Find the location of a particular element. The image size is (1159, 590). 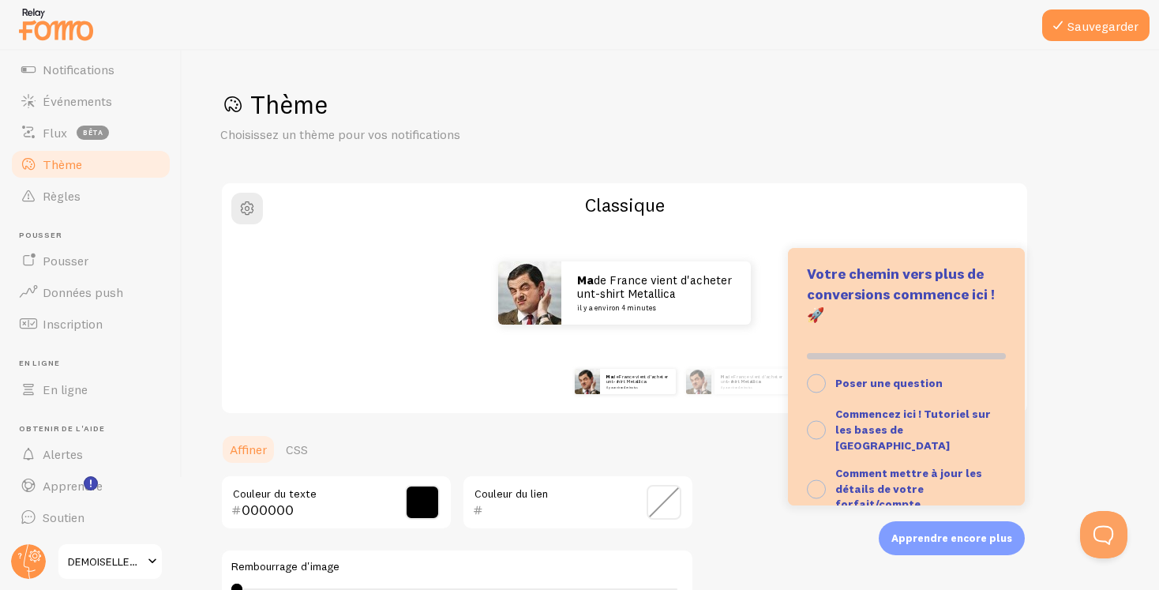

font: Données push is located at coordinates (83, 292).